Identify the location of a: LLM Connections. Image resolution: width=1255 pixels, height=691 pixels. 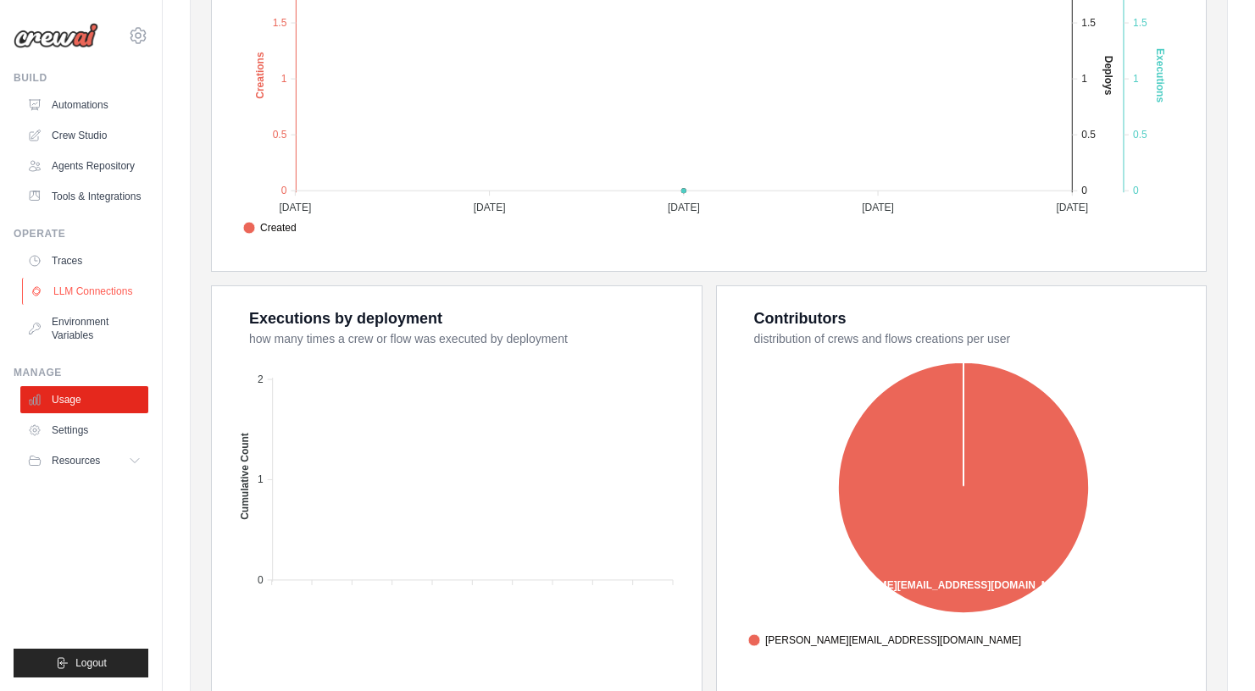
(86, 291).